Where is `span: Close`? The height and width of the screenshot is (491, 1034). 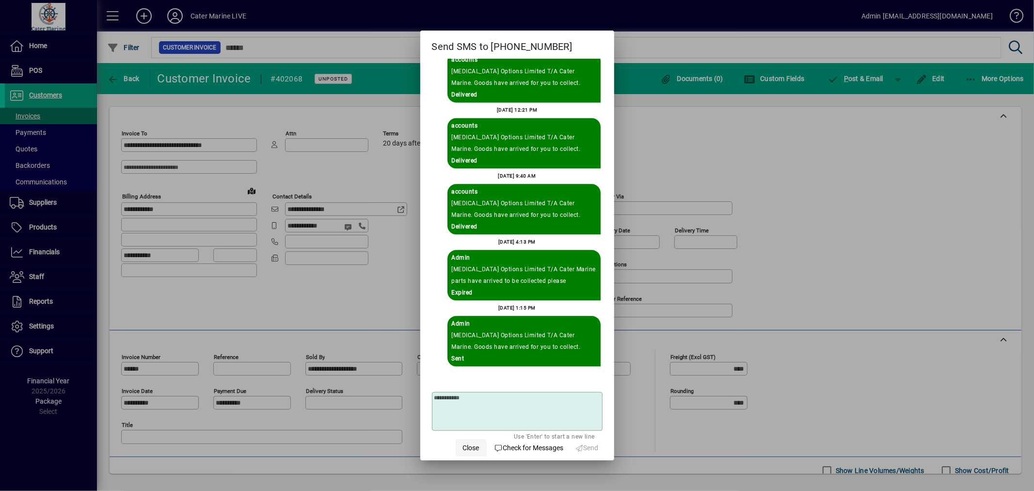 span: Close is located at coordinates (471, 448).